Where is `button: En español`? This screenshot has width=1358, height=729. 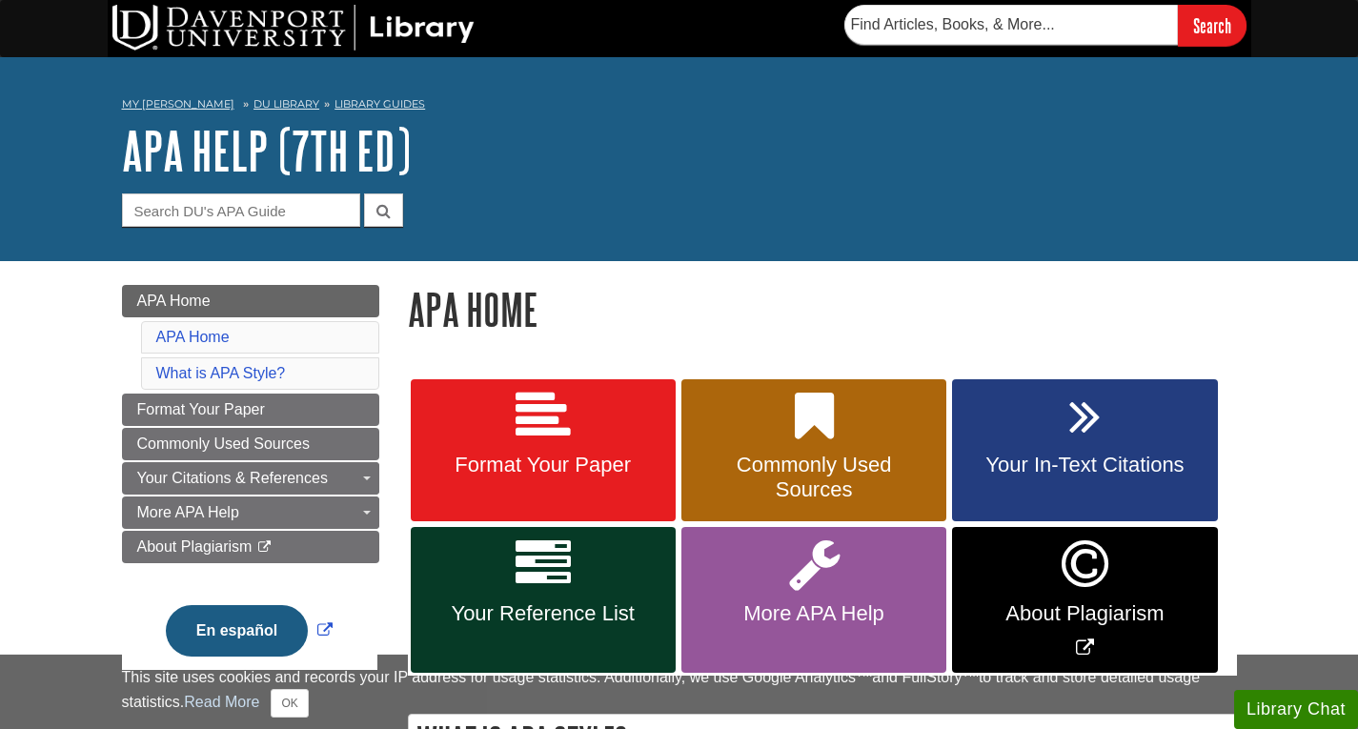
button: En español is located at coordinates (236, 631).